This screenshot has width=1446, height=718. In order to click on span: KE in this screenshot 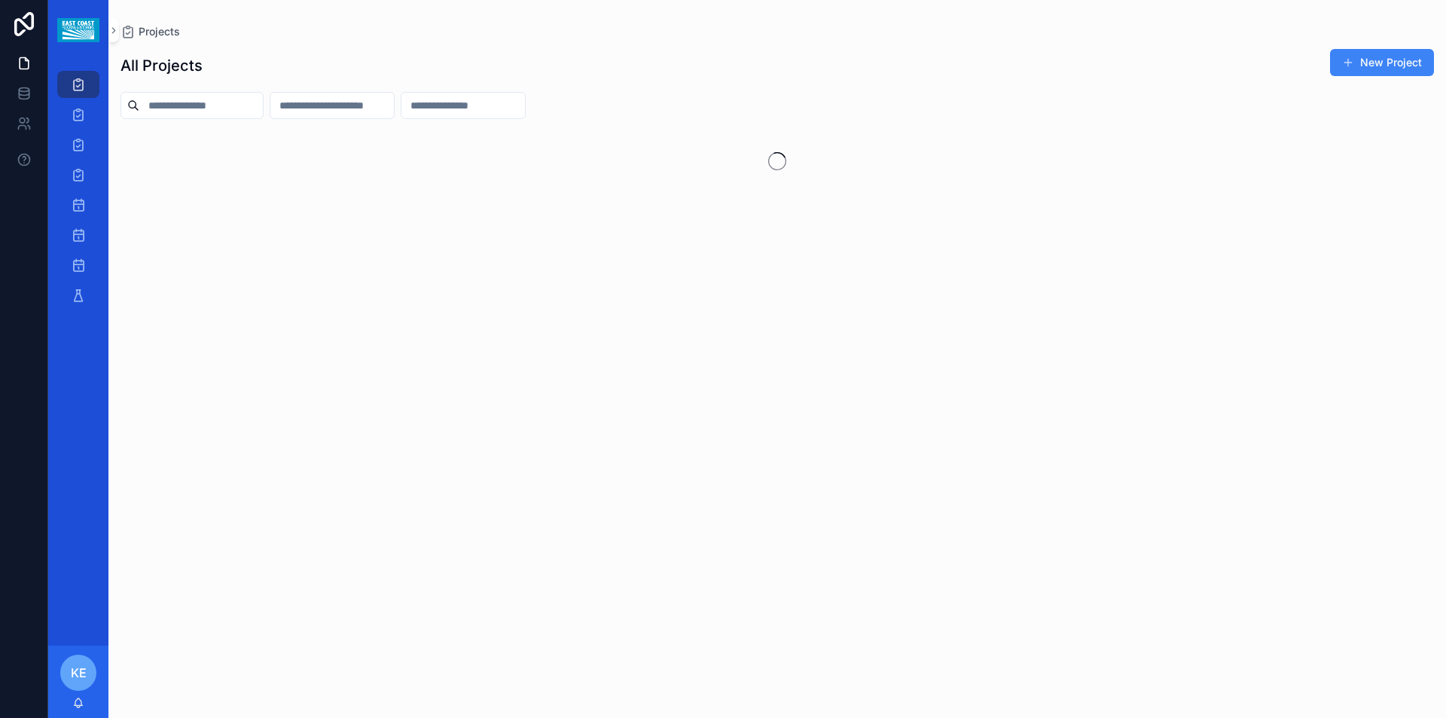, I will do `click(78, 673)`.